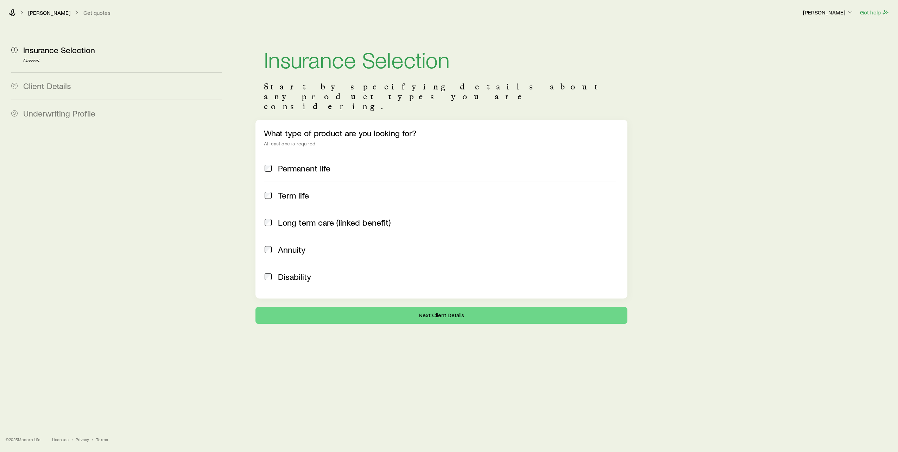 The width and height of the screenshot is (898, 452). Describe the element at coordinates (14, 50) in the screenshot. I see `span: 1` at that location.